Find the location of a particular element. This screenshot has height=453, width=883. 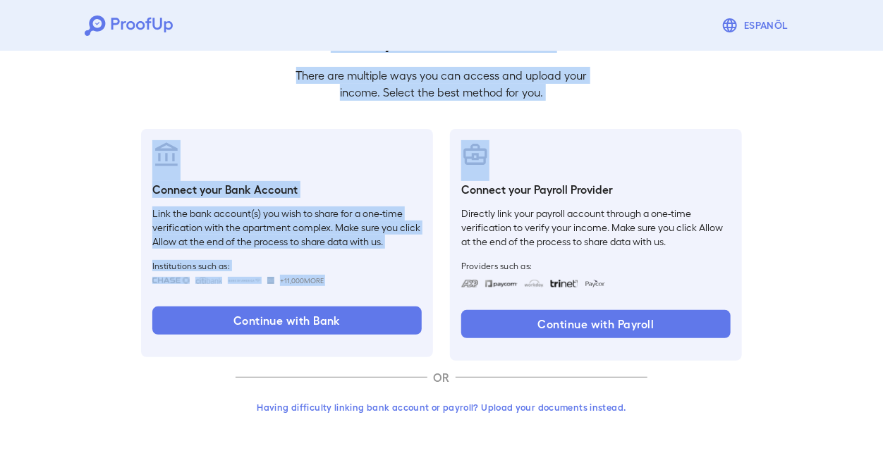

h6: Connect your Bank Account is located at coordinates (287, 190).